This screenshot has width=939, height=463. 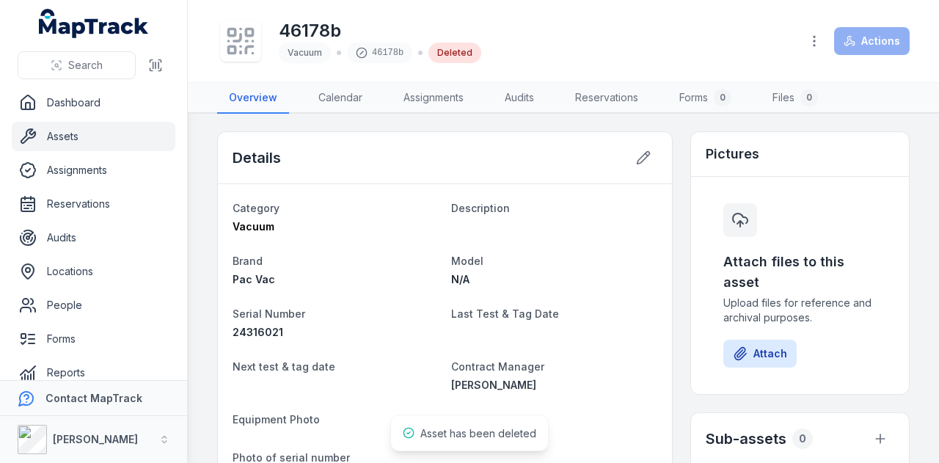 I want to click on span: Next test & tag date, so click(x=284, y=366).